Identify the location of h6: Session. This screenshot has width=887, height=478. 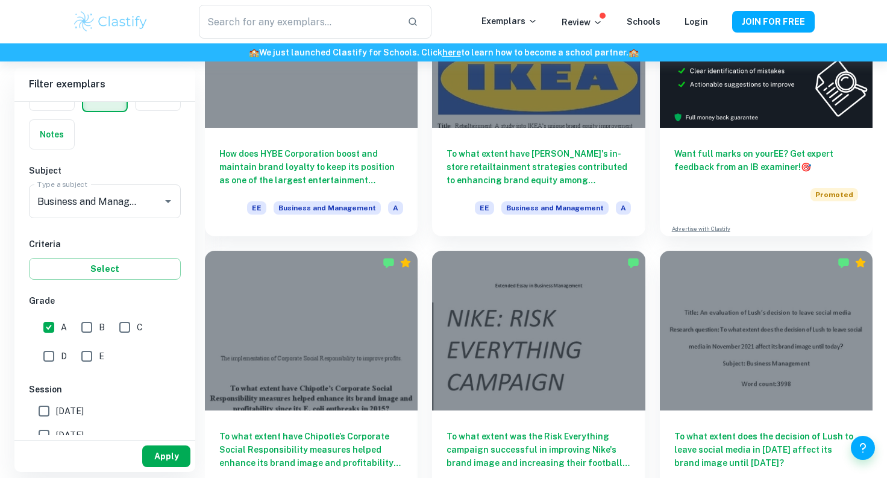
(105, 389).